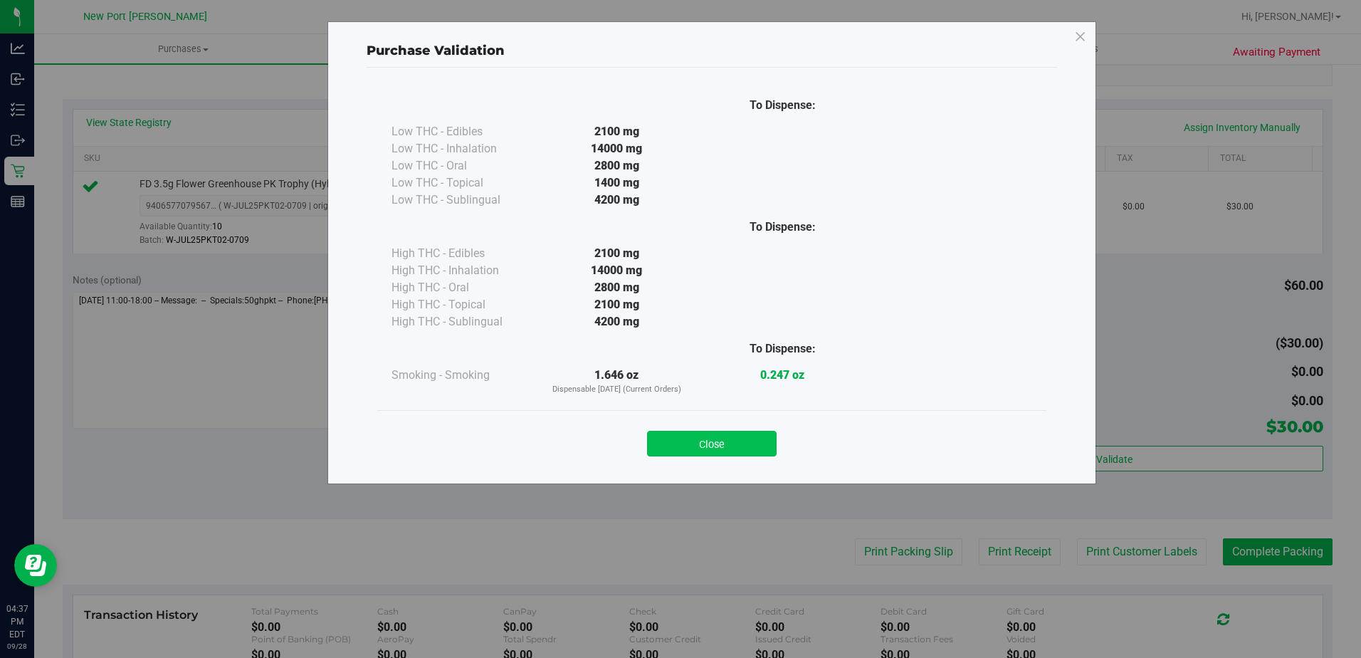 The width and height of the screenshot is (1361, 658). Describe the element at coordinates (463, 322) in the screenshot. I see `div: High THC - Sublingual` at that location.